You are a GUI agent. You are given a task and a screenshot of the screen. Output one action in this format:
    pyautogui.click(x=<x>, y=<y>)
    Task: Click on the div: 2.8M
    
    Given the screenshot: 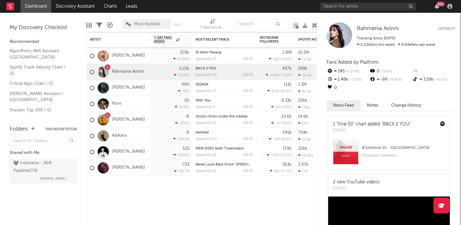 What is the action you would take?
    pyautogui.click(x=287, y=53)
    